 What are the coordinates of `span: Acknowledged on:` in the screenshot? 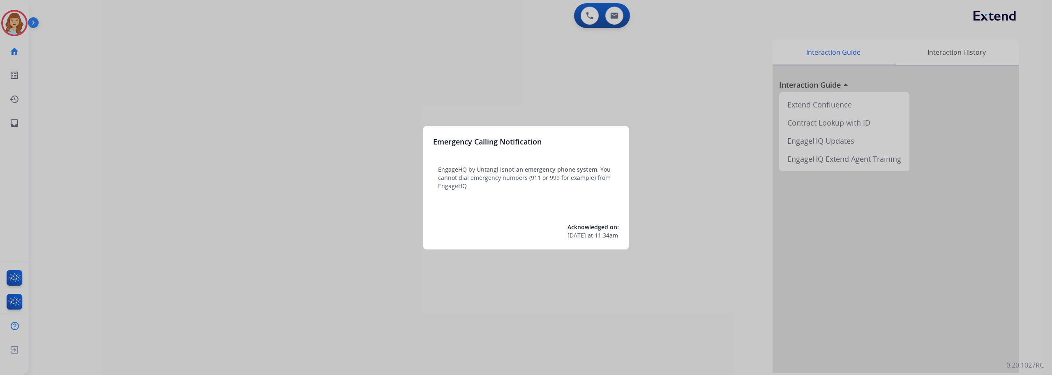 It's located at (593, 227).